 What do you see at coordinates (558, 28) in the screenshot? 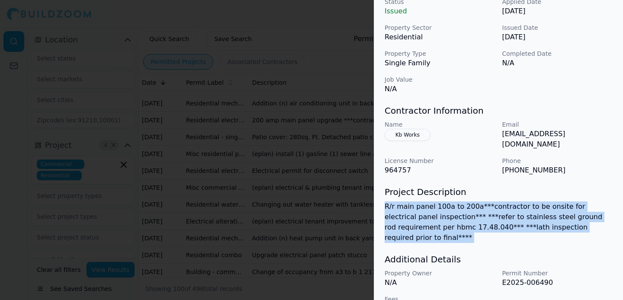
I see `p: Issued Date` at bounding box center [558, 28].